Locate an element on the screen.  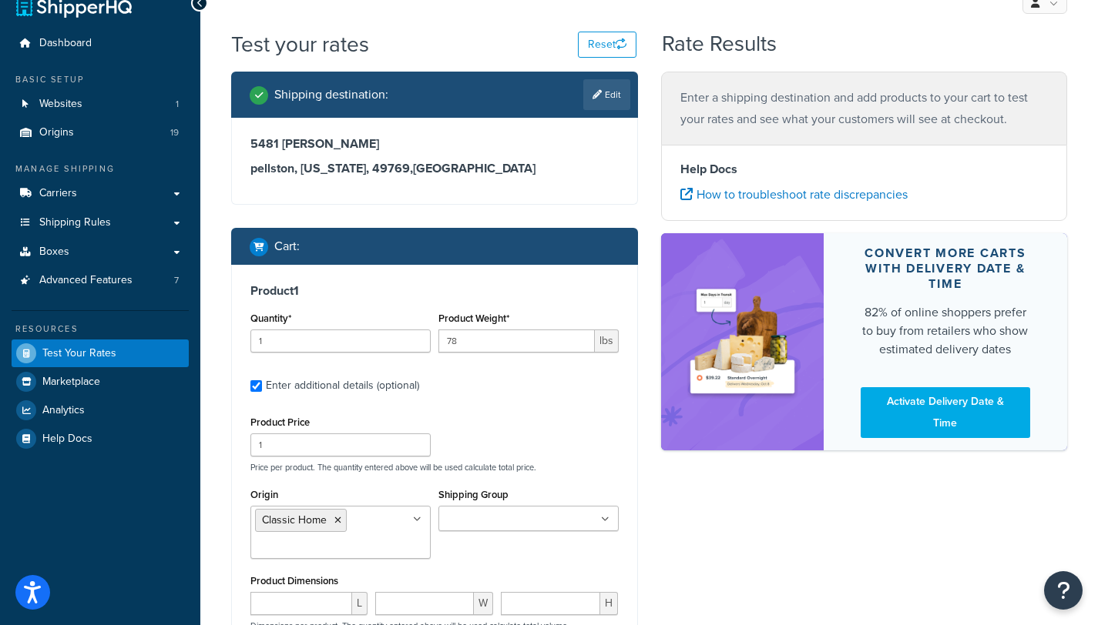
li: Analytics is located at coordinates (100, 411).